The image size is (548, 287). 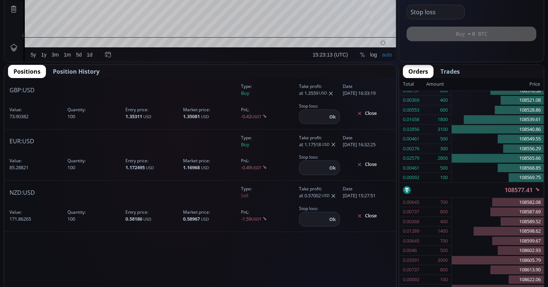 What do you see at coordinates (497, 202) in the screenshot?
I see `div: 108582.08` at bounding box center [497, 202].